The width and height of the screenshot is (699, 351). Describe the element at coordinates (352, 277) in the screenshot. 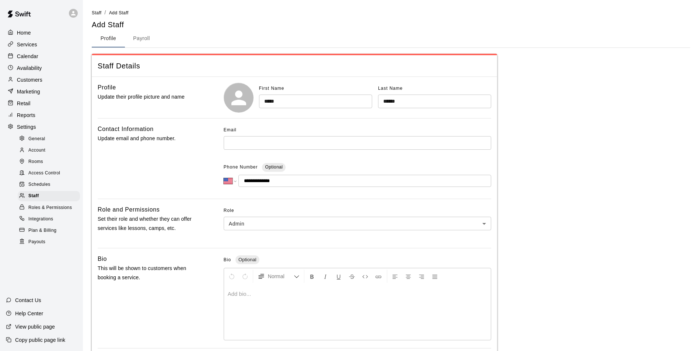

I see `button: Format Strikethrough` at that location.